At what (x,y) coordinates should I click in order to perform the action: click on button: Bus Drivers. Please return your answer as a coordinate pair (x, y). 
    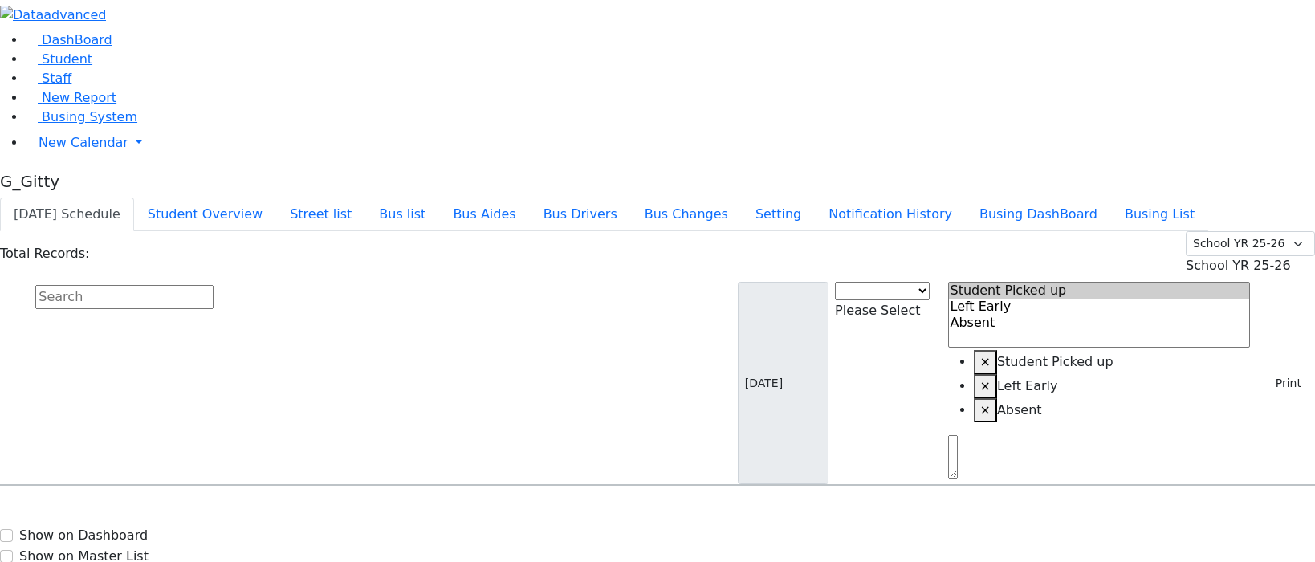
    Looking at the image, I should click on (580, 214).